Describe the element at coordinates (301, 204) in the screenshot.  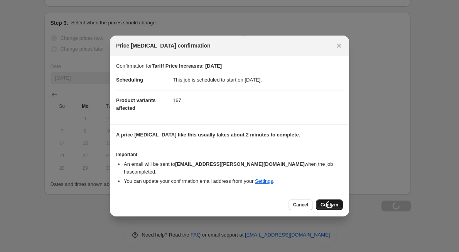
I see `button: Cancel` at that location.